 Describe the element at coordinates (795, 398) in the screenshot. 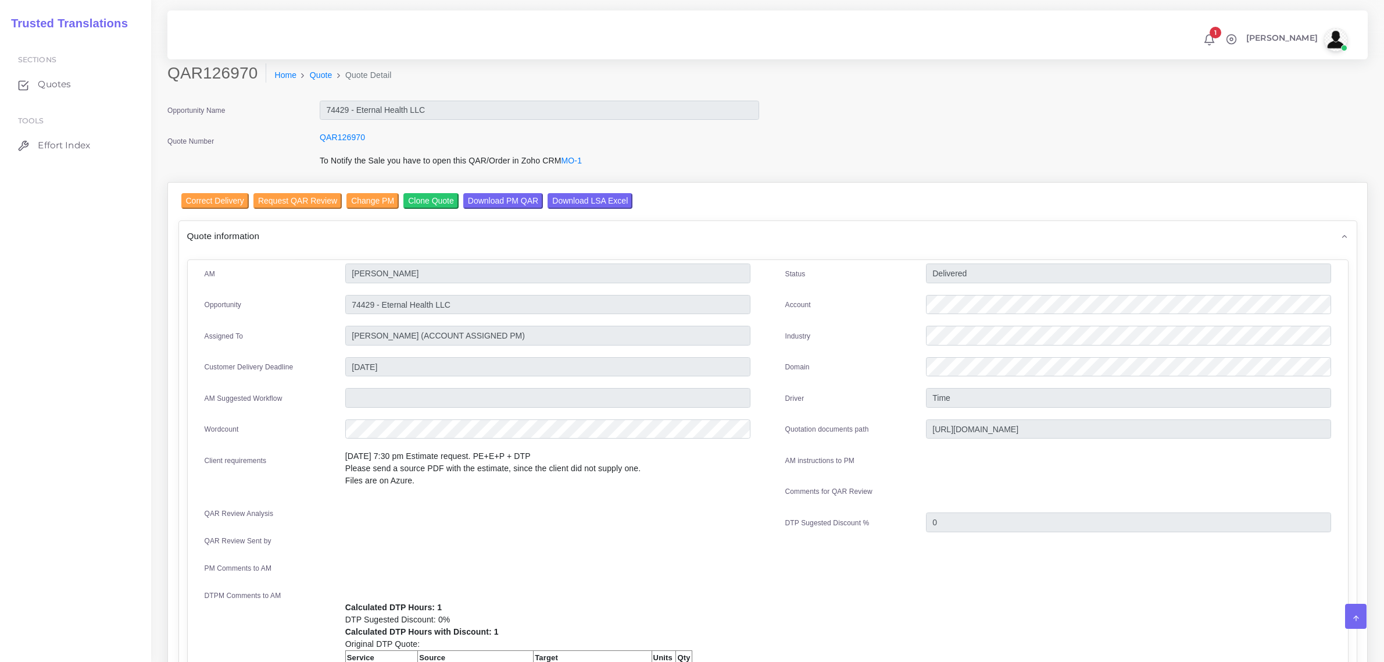

I see `label: Driver` at that location.